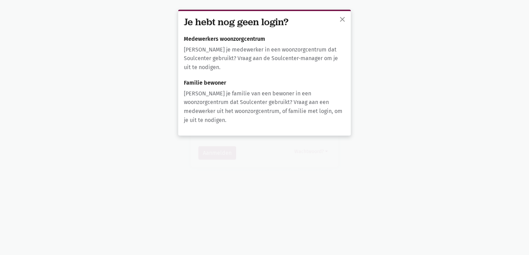  I want to click on span: close, so click(342, 19).